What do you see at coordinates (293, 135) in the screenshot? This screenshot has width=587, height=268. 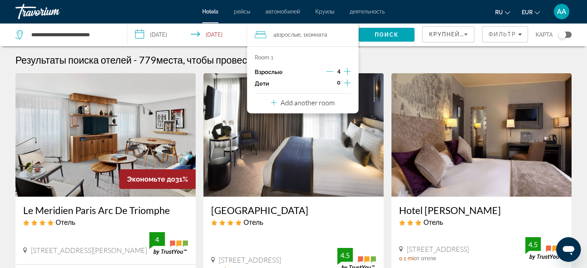 I see `a: Le 10 Bis Hotel` at bounding box center [293, 135].